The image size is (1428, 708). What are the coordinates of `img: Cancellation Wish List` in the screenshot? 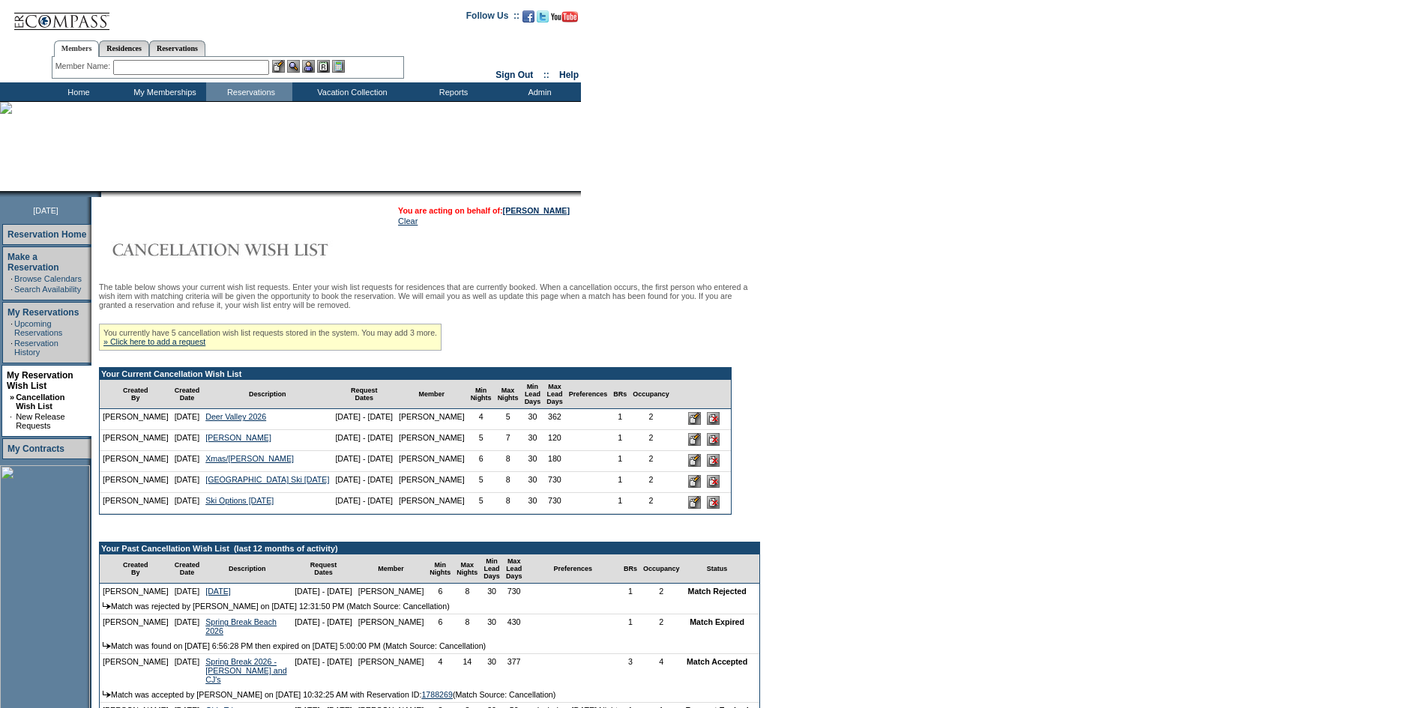 It's located at (249, 250).